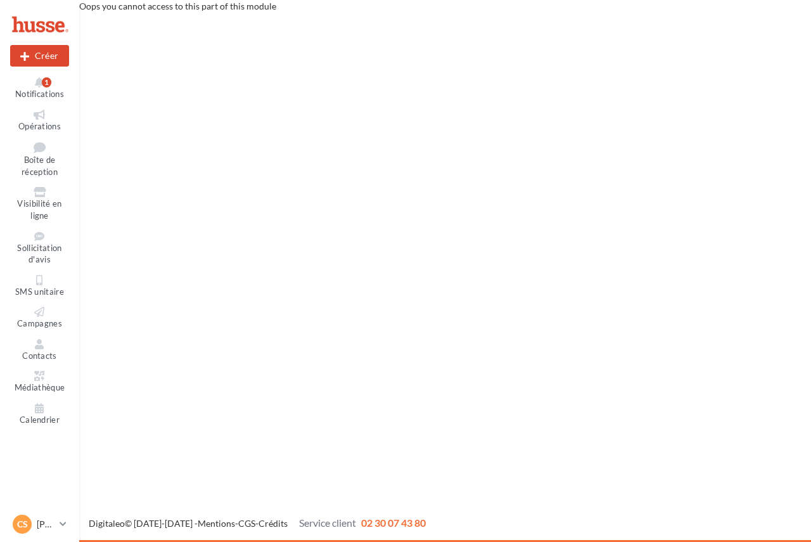 The image size is (811, 542). What do you see at coordinates (273, 523) in the screenshot?
I see `a: Crédits` at bounding box center [273, 523].